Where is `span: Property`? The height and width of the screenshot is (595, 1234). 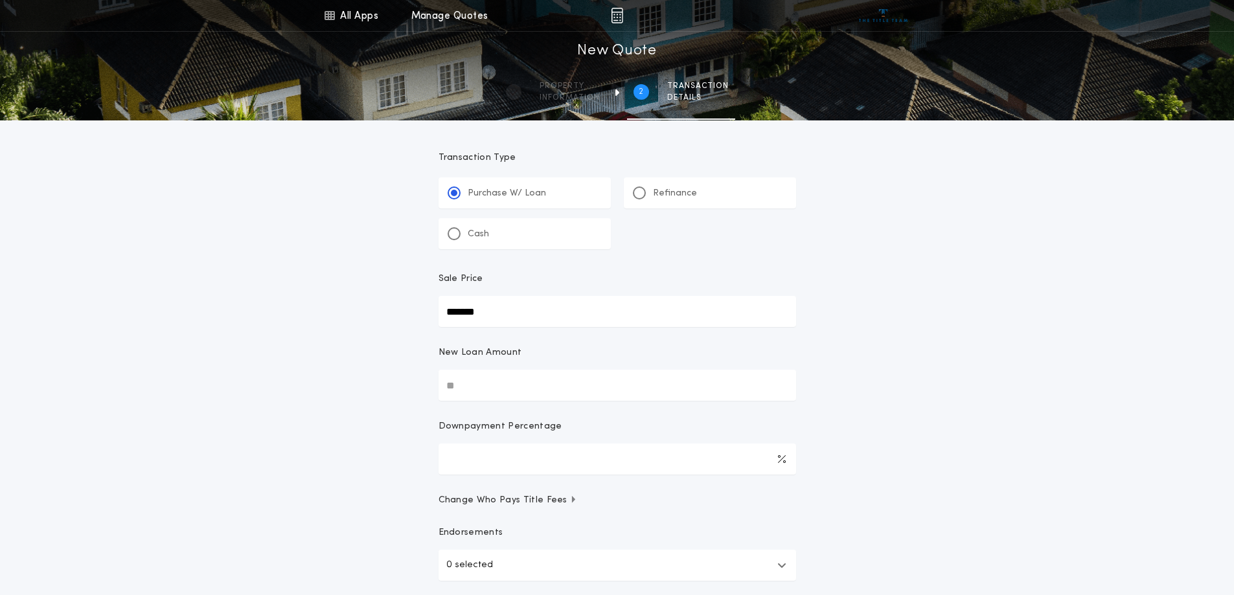 span: Property is located at coordinates (569, 86).